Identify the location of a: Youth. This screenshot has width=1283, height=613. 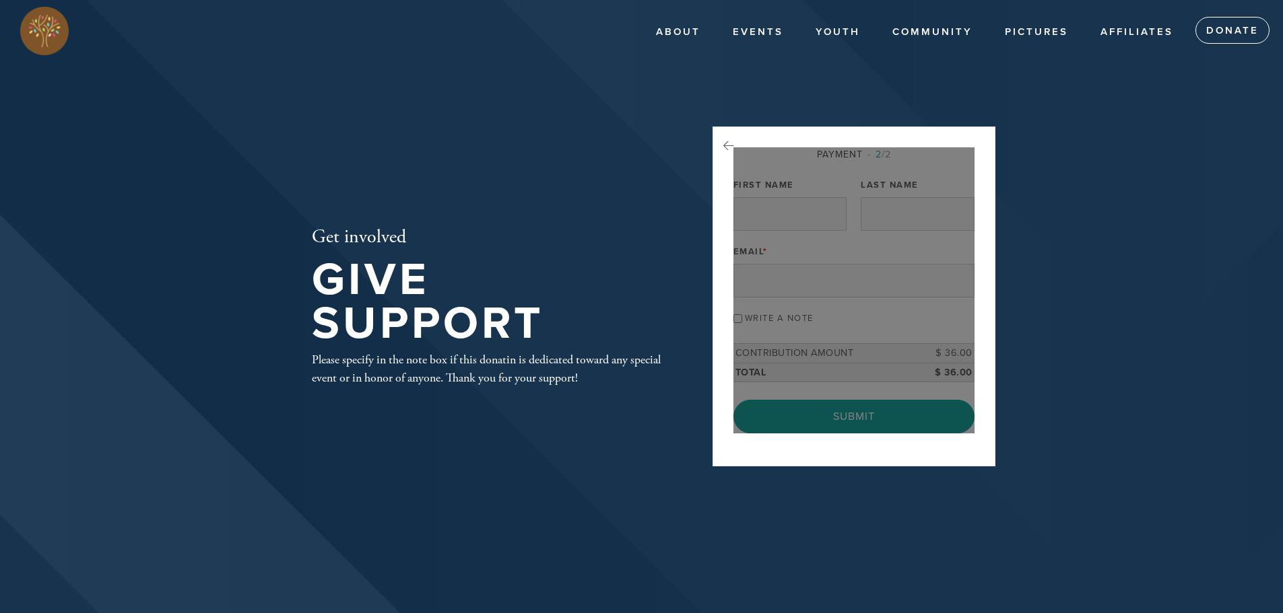
(838, 32).